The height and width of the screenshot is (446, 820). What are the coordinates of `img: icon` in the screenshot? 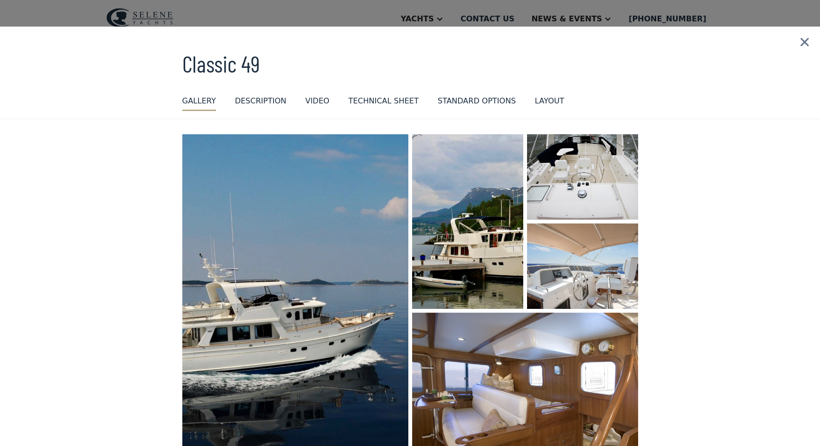 It's located at (804, 42).